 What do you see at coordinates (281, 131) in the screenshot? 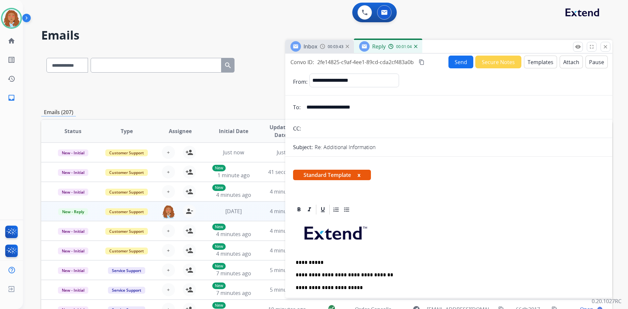
I see `span: Updated Date` at bounding box center [281, 131].